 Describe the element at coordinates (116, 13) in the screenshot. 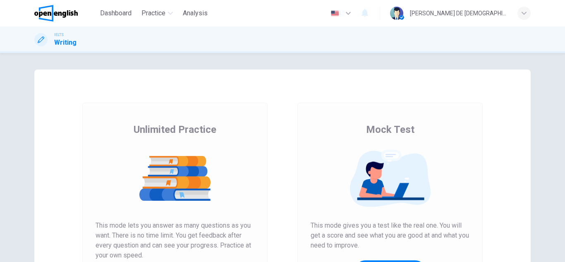

I see `a: Dashboard` at that location.